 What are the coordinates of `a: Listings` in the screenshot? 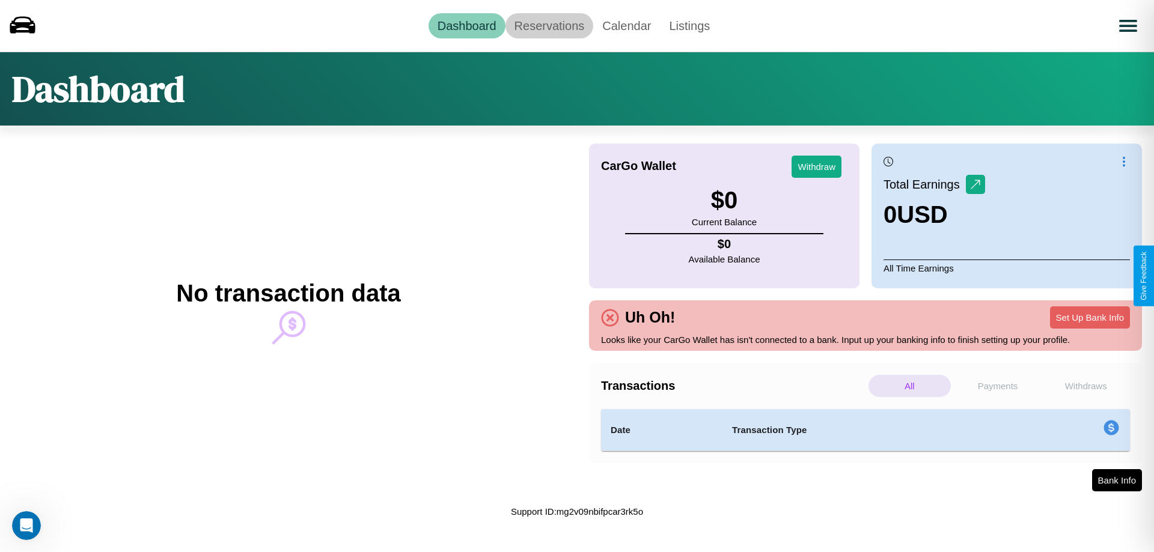 It's located at (689, 26).